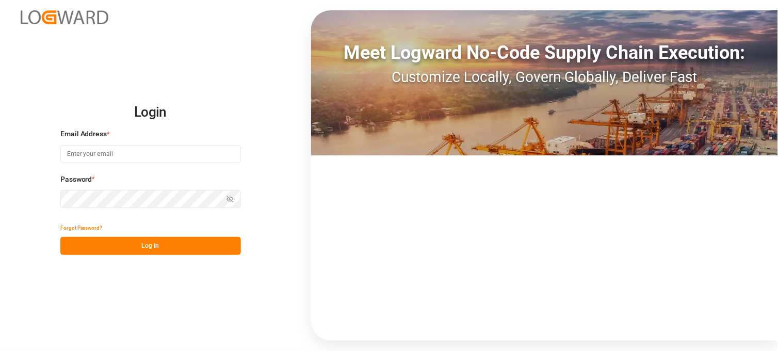  What do you see at coordinates (544, 77) in the screenshot?
I see `div: Customize Locally, Govern Globally, Deliver Fast` at bounding box center [544, 77].